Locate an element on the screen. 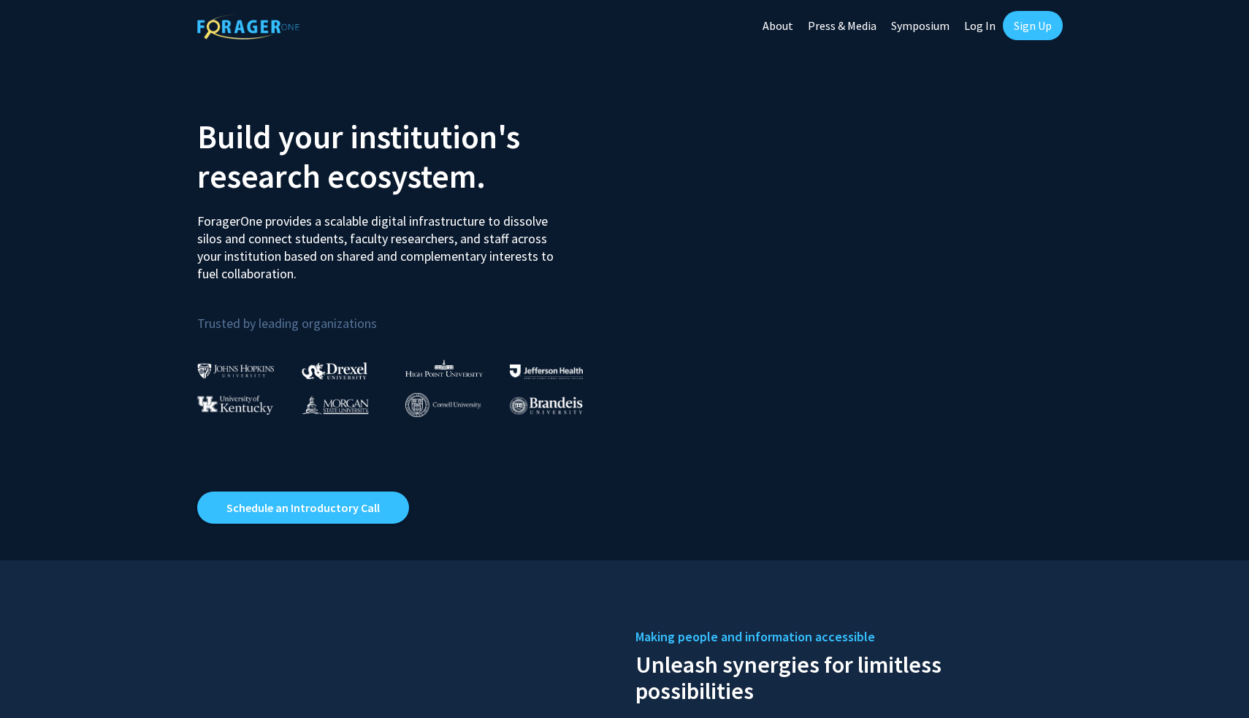 This screenshot has width=1249, height=718. img: High Point University is located at coordinates (444, 368).